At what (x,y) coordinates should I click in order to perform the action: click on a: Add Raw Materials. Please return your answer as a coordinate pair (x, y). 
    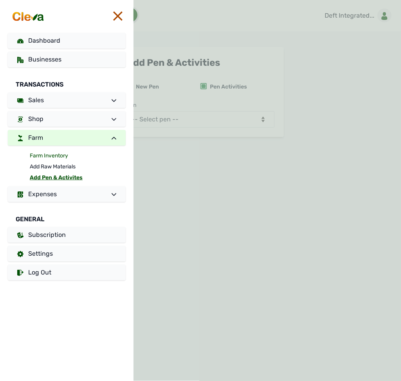
    Looking at the image, I should click on (78, 167).